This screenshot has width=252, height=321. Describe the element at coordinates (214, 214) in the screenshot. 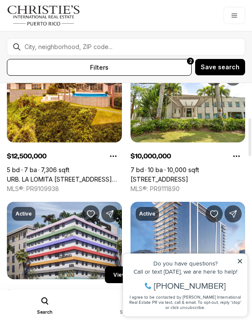

I see `button: Save Property: 1149 ASHFORD AVENUE VANDERBILT RESIDENCES #1602` at that location.